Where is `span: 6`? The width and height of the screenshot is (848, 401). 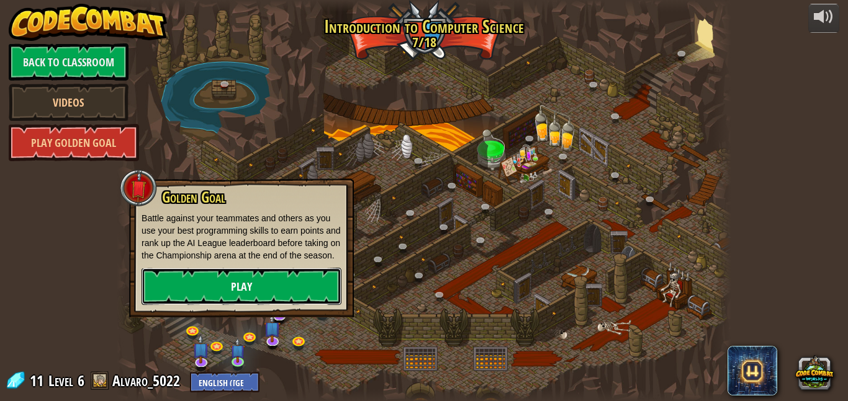 span: 6 is located at coordinates (81, 381).